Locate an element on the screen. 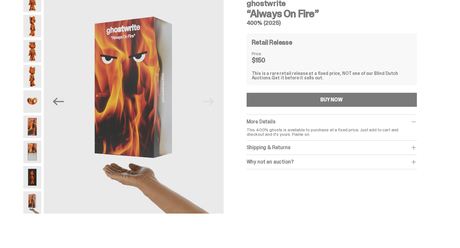 The width and height of the screenshot is (460, 248). dt: Price is located at coordinates (267, 54).